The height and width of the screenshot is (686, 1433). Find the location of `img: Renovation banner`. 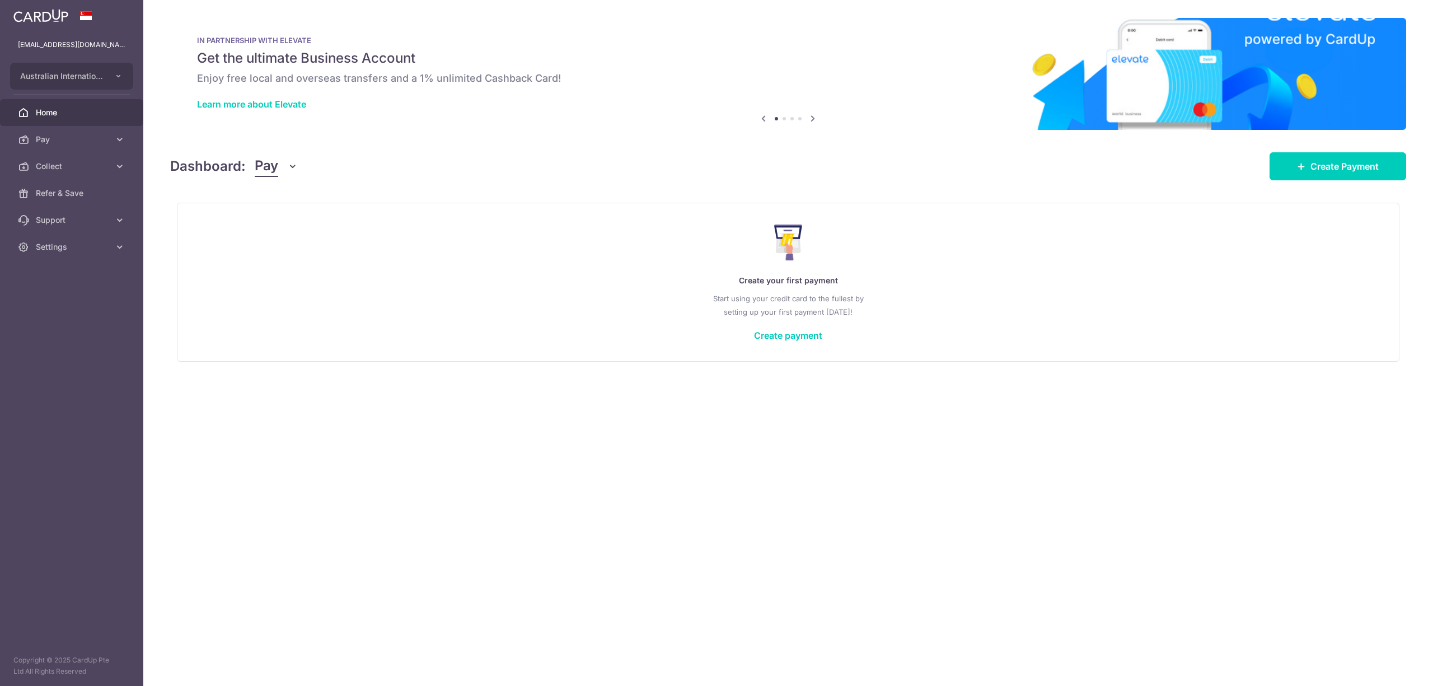

img: Renovation banner is located at coordinates (788, 74).